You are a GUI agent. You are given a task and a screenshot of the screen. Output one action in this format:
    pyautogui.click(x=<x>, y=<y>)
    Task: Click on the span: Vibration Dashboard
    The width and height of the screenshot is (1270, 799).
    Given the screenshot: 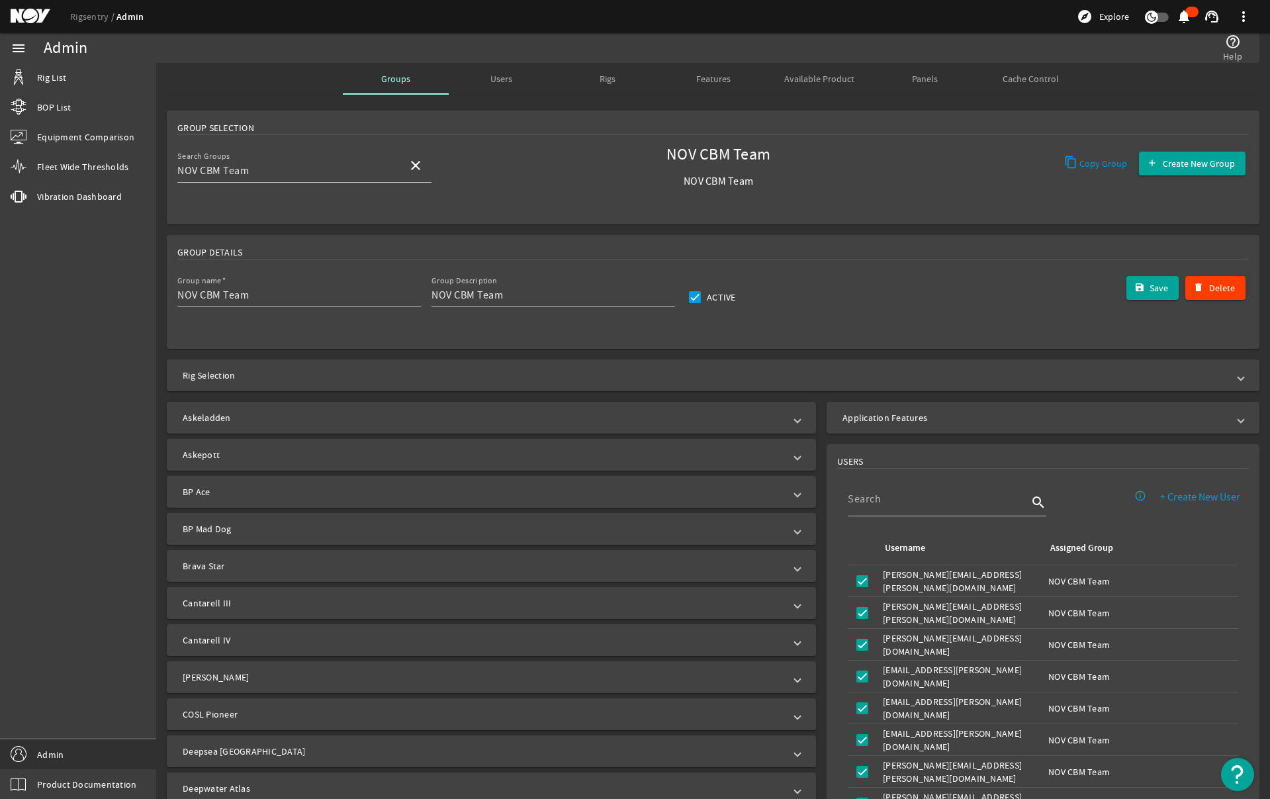 What is the action you would take?
    pyautogui.click(x=79, y=197)
    